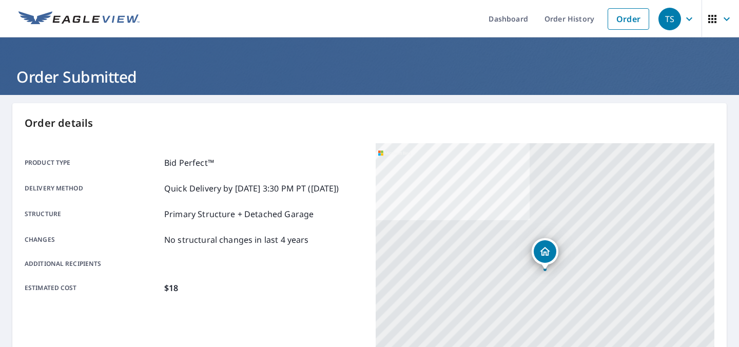 The width and height of the screenshot is (739, 347). Describe the element at coordinates (92, 163) in the screenshot. I see `p: Product type` at that location.